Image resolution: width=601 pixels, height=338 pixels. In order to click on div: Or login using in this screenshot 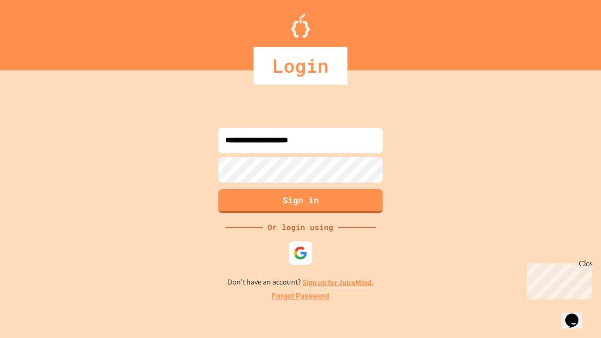, I will do `click(301, 227)`.